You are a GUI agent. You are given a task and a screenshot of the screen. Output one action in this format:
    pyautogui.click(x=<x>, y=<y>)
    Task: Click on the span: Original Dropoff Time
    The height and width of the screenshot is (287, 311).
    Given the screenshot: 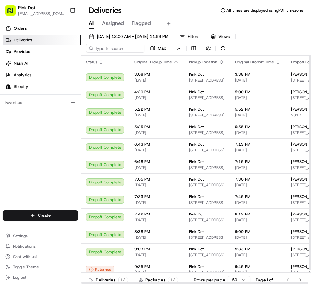 What is the action you would take?
    pyautogui.click(x=254, y=62)
    